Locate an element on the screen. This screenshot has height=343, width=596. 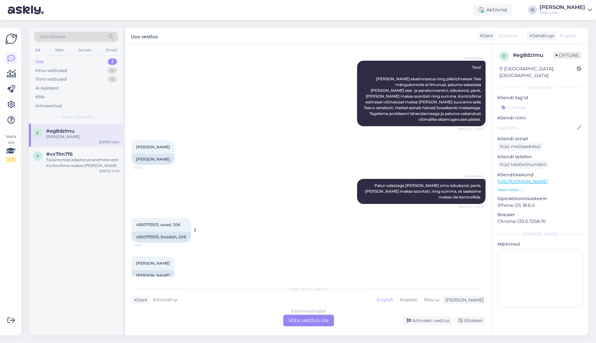
span: #vx7lm7f6 is located at coordinates (59, 154).